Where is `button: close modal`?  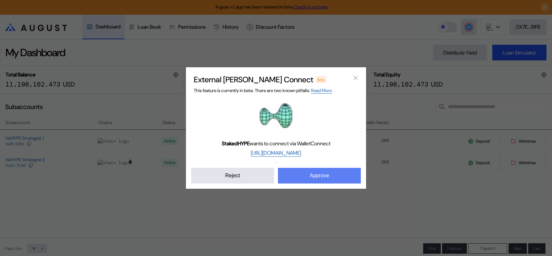 button: close modal is located at coordinates (355, 78).